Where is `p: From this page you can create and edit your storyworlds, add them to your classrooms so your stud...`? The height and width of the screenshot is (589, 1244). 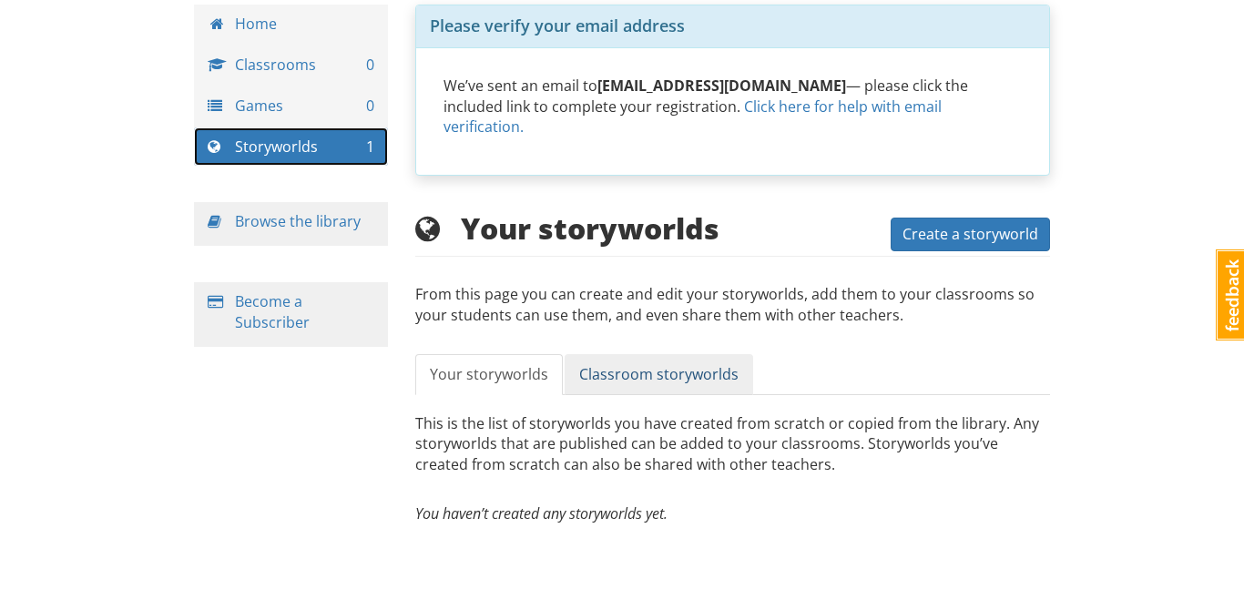 p: From this page you can create and edit your storyworlds, add them to your classrooms so your stud... is located at coordinates (733, 314).